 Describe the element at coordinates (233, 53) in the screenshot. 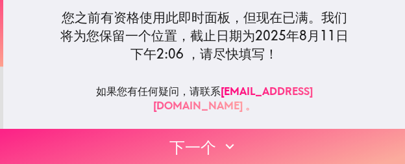

I see `font: ，请尽快填写！` at that location.